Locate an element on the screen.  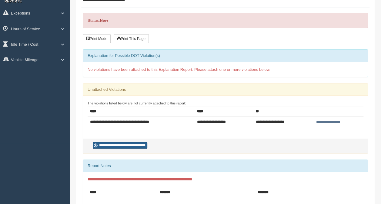
span: No violations have been attached to this Explanation Report. Please attach one or more violations... is located at coordinates (179, 69).